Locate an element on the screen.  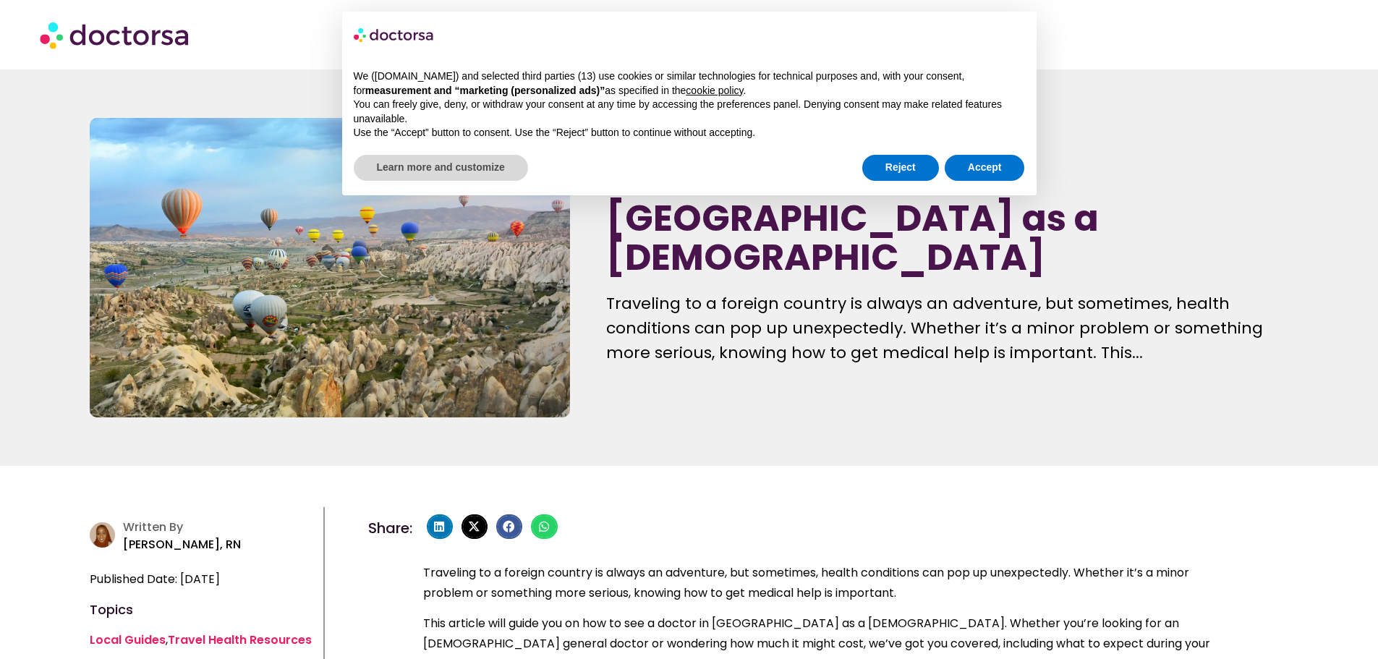
div: Share on facebook is located at coordinates (509, 527).